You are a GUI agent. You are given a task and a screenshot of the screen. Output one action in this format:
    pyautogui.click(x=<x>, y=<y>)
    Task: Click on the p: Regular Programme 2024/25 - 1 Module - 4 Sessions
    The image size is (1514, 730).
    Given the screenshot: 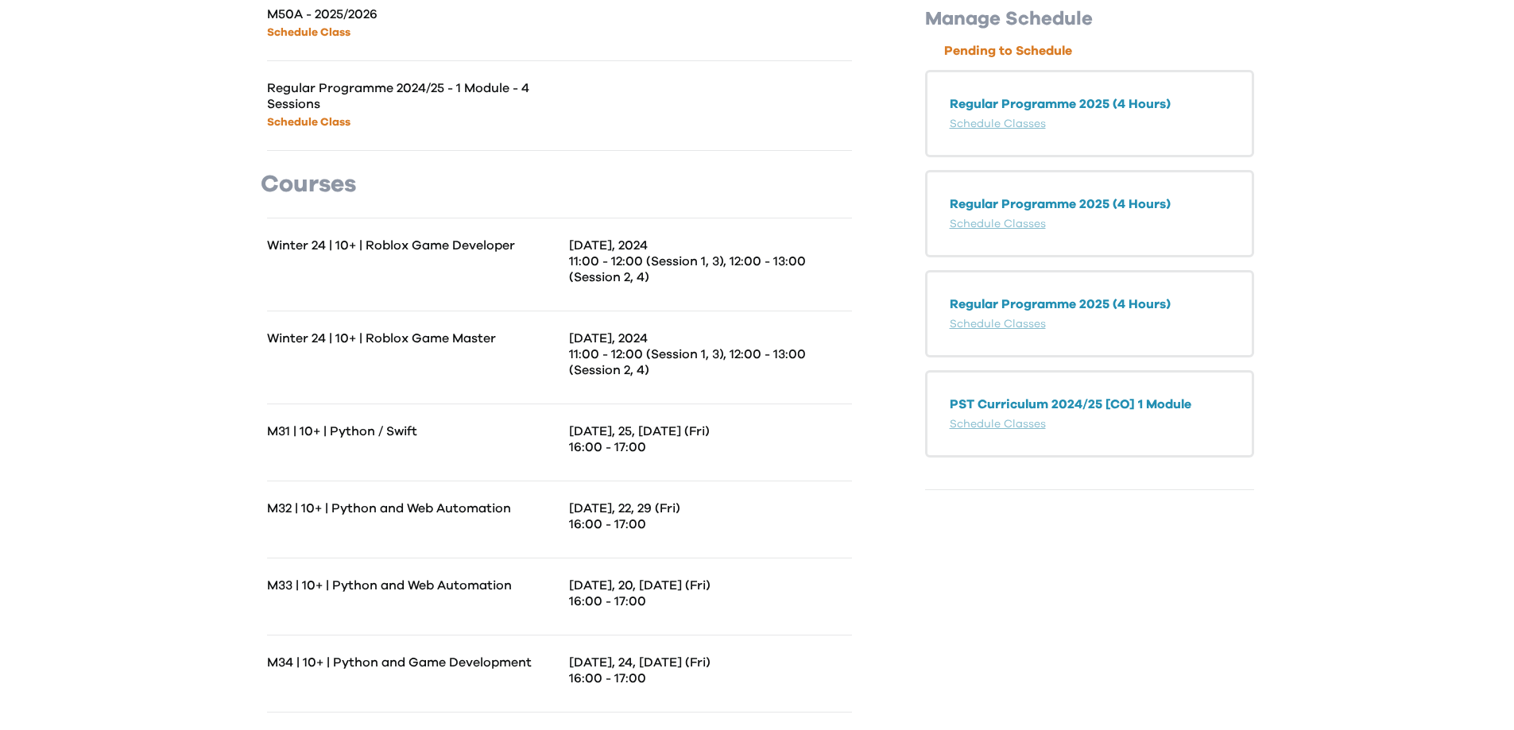 What is the action you would take?
    pyautogui.click(x=413, y=96)
    